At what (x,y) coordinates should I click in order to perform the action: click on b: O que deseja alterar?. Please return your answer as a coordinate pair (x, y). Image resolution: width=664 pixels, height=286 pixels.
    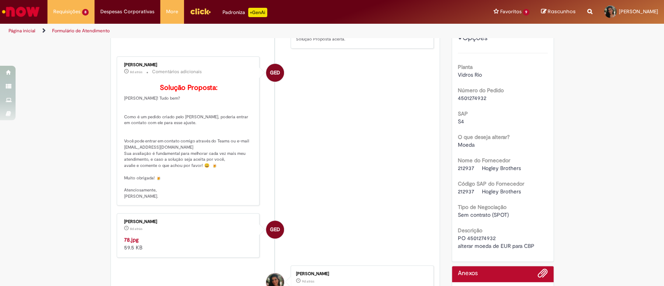
    Looking at the image, I should click on (483, 137).